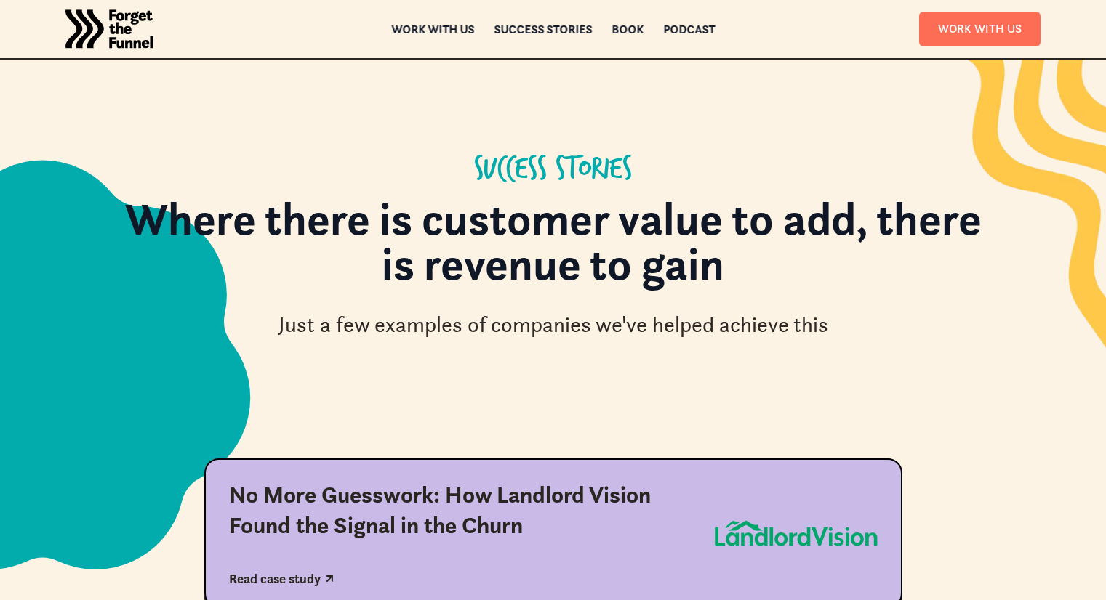 This screenshot has width=1106, height=600. I want to click on div: Read case study, so click(275, 579).